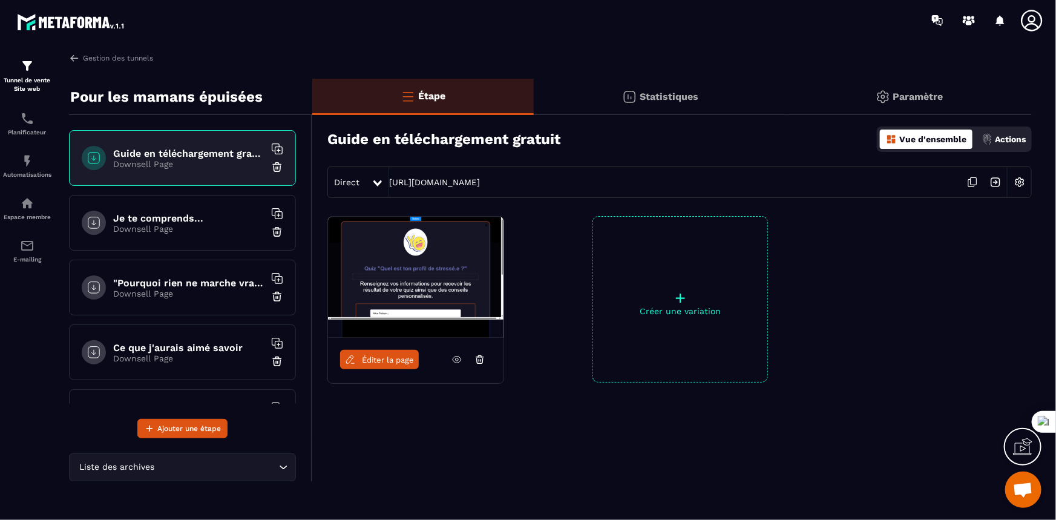 This screenshot has width=1056, height=520. I want to click on img: setting-gr.5f69749f.svg, so click(883, 97).